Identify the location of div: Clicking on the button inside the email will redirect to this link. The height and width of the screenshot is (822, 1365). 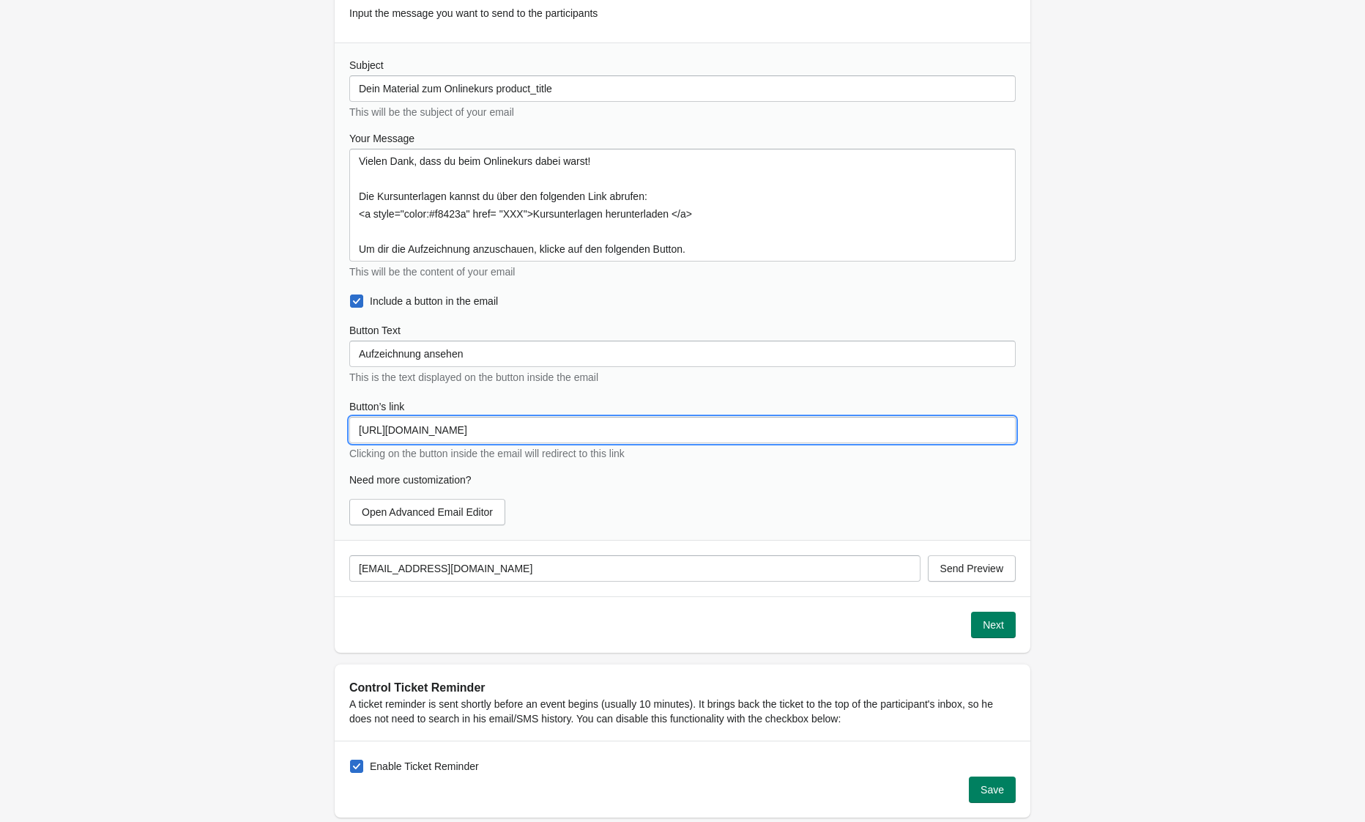
(683, 453).